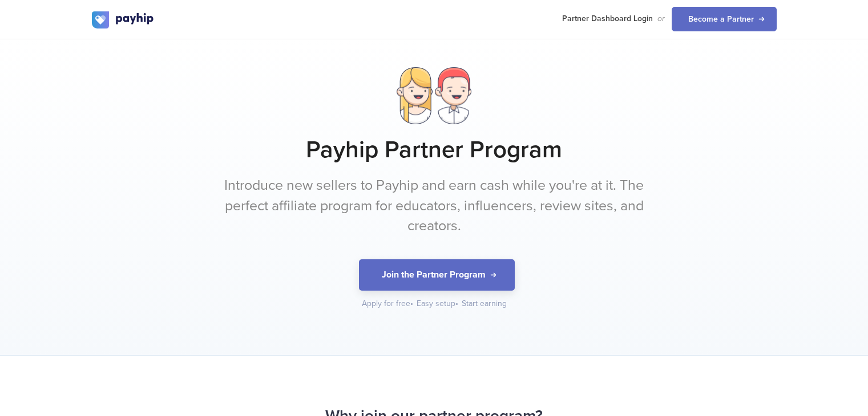 The image size is (868, 416). I want to click on img: dude.png, so click(453, 96).